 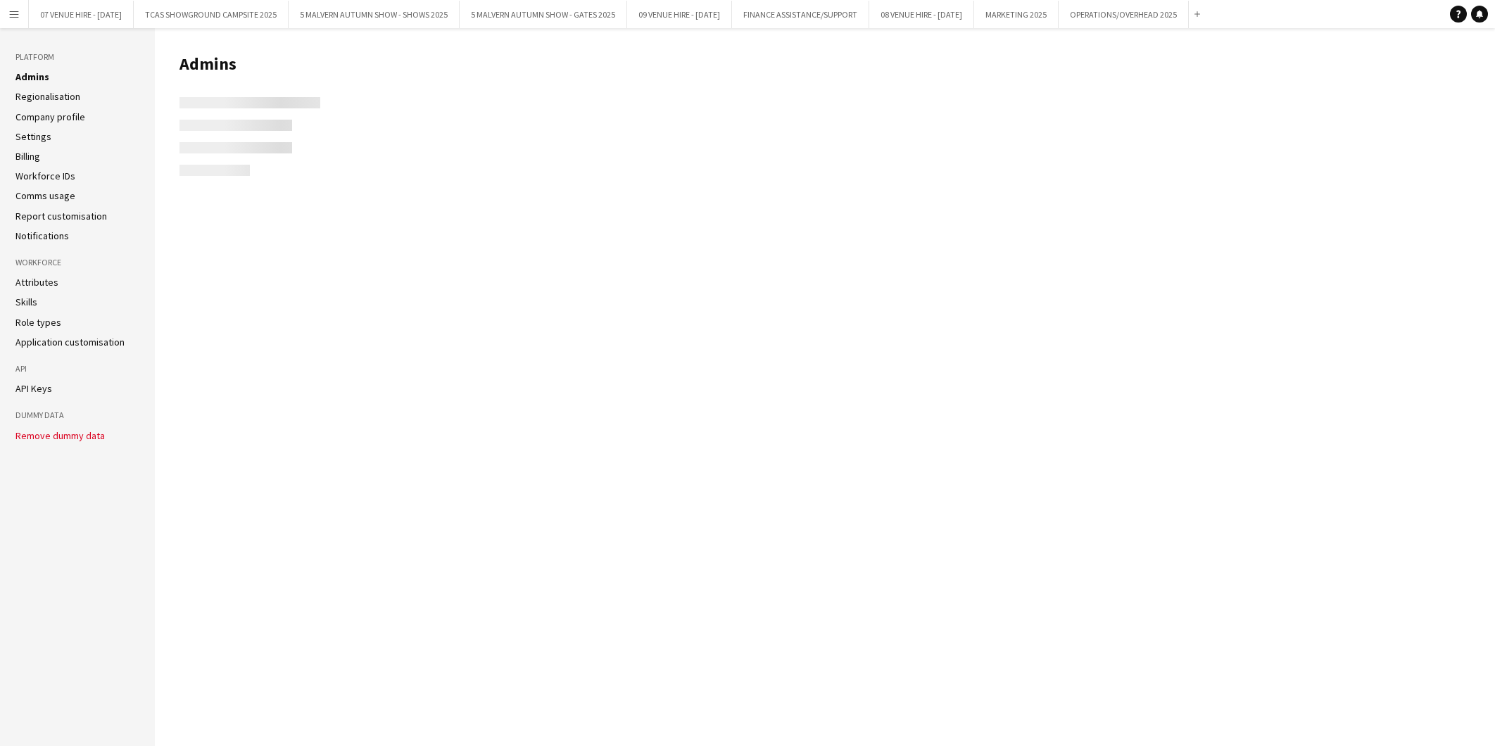 I want to click on a: Settings, so click(x=33, y=137).